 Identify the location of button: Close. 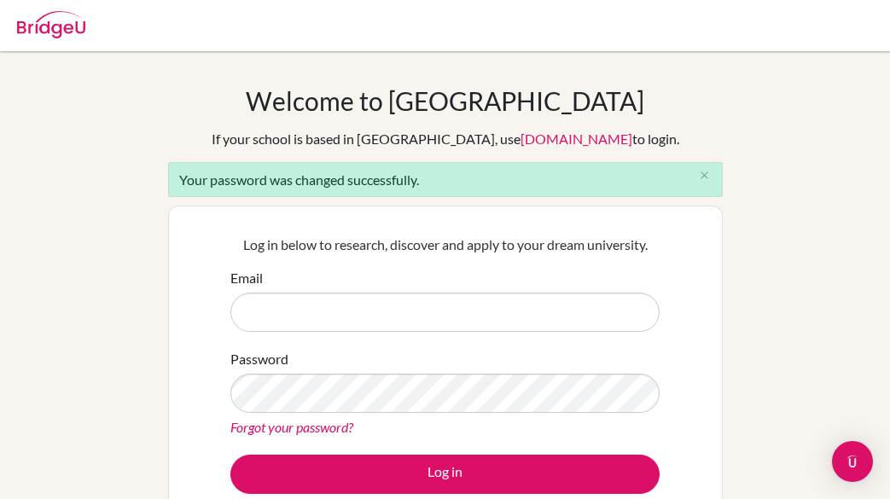
(705, 176).